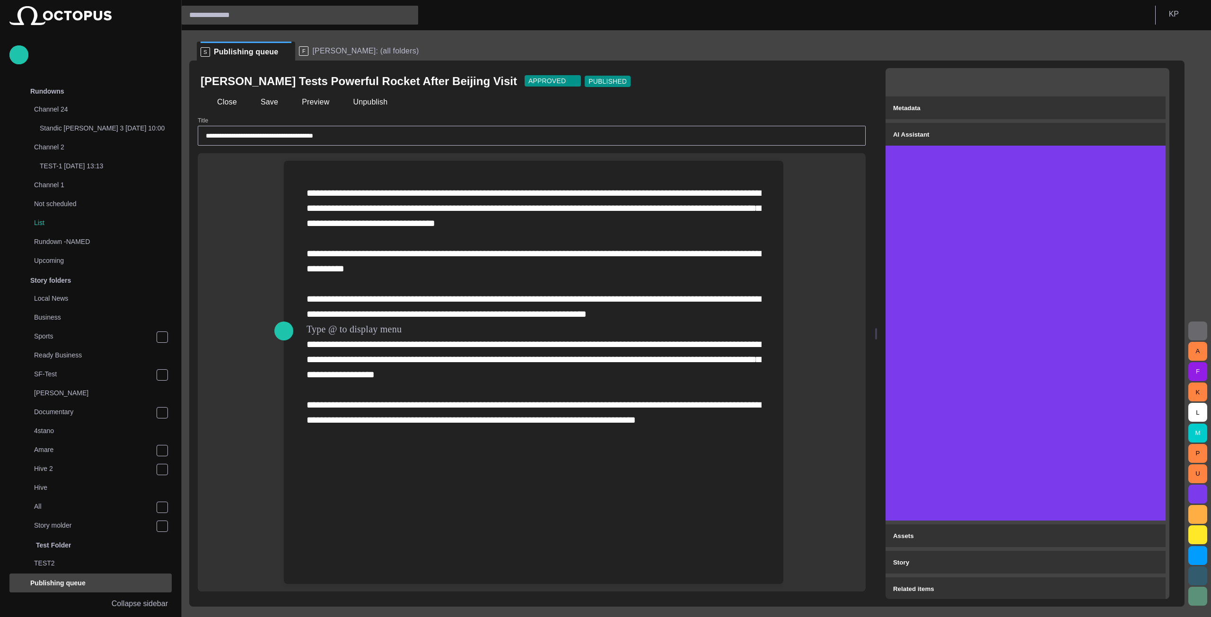 This screenshot has height=617, width=1211. I want to click on div: Documentary, so click(93, 413).